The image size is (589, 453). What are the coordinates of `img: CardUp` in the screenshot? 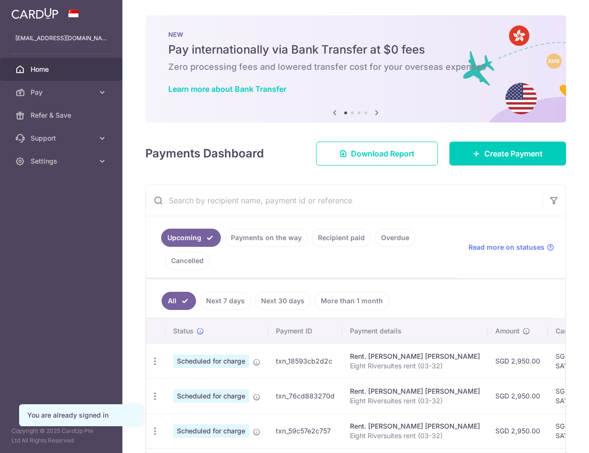 It's located at (35, 13).